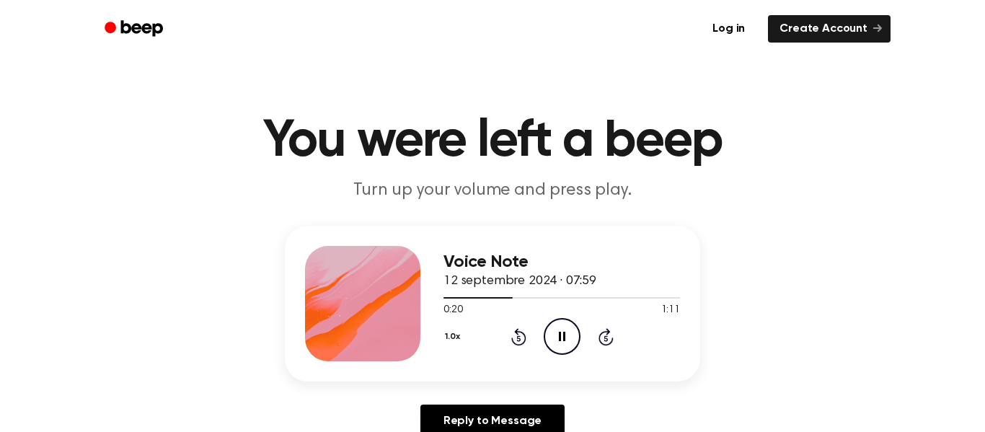 The height and width of the screenshot is (432, 985). I want to click on a: Create Account, so click(829, 29).